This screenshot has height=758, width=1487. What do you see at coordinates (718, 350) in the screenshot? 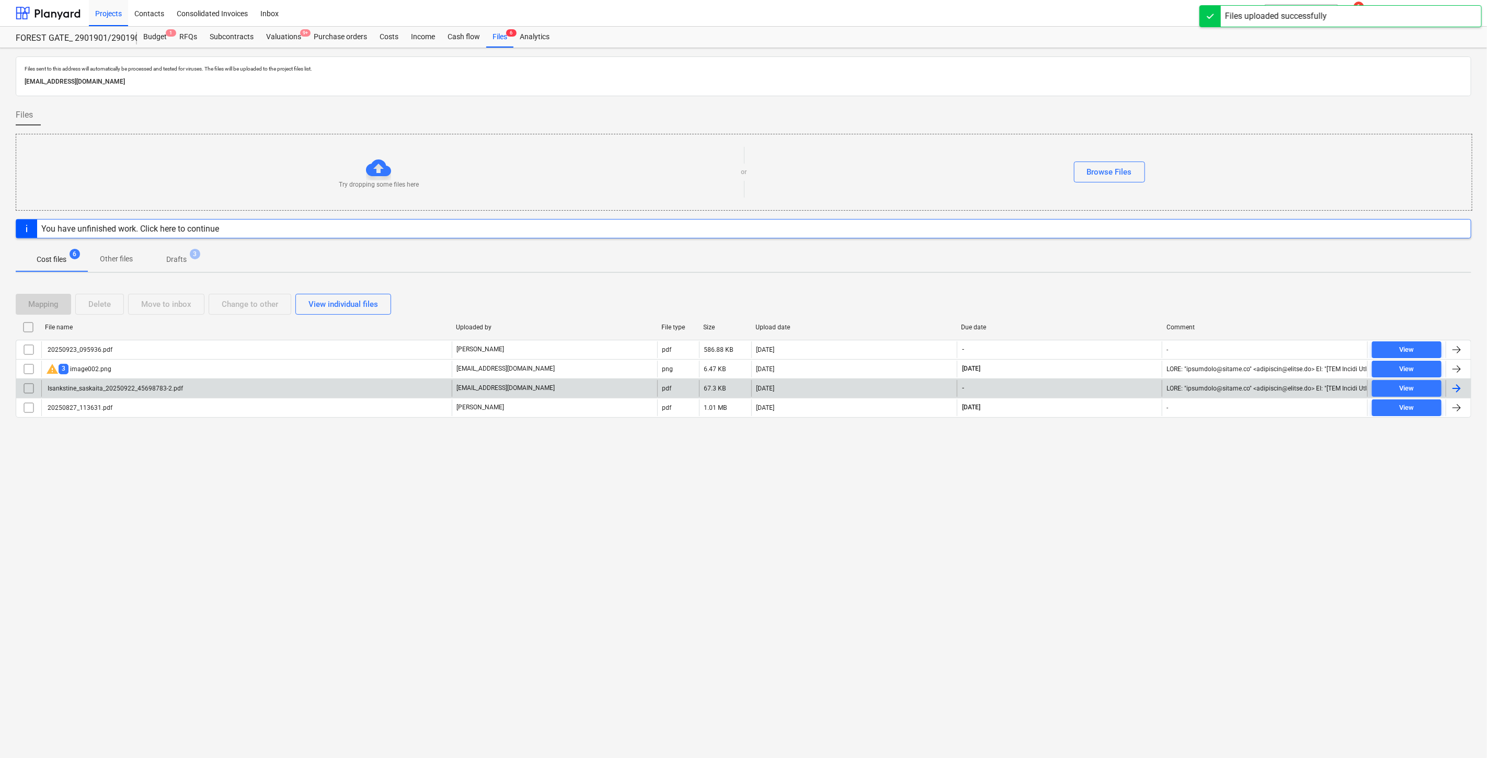
I see `div: 586.88 KB` at bounding box center [718, 350].